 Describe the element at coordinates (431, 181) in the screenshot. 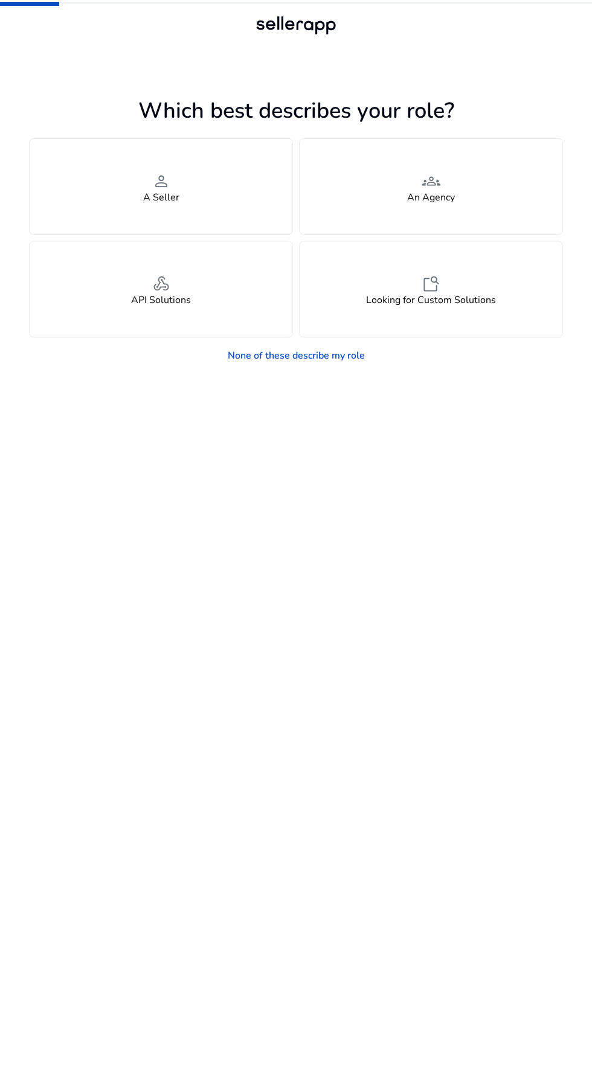

I see `span: groups` at that location.